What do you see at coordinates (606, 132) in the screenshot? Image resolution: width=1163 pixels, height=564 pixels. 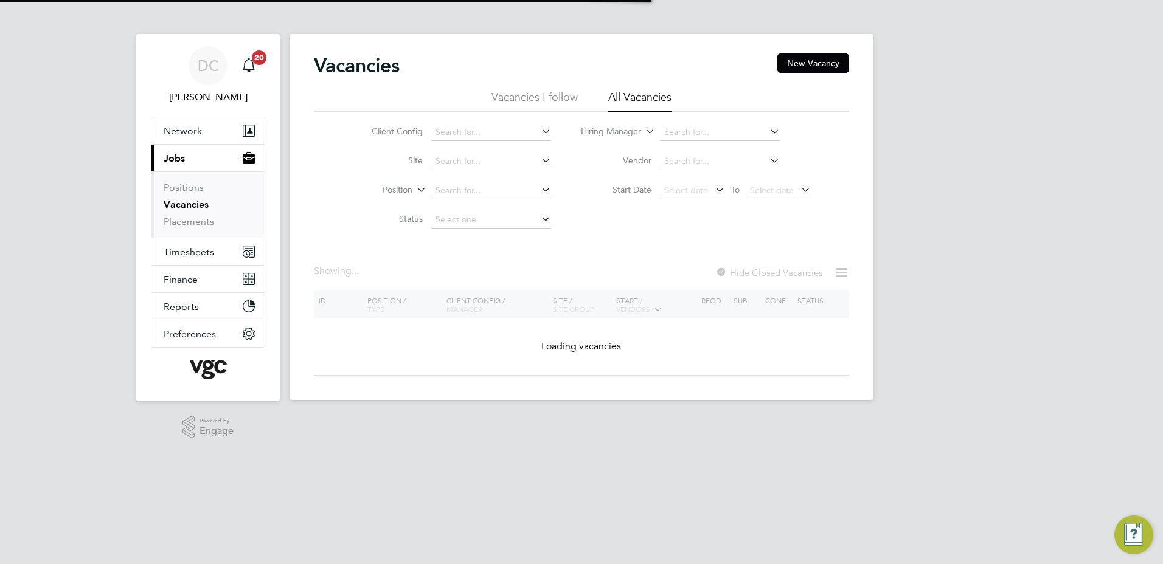 I see `label: Hiring Manager` at bounding box center [606, 132].